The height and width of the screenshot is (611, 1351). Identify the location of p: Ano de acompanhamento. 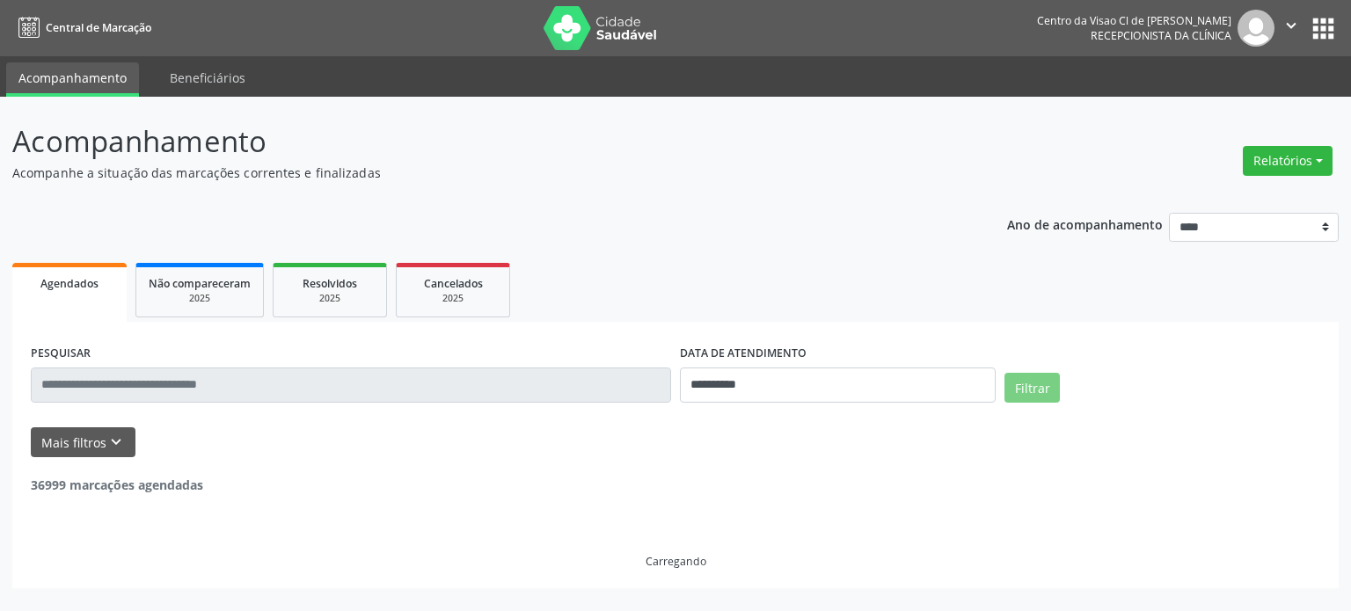
(1085, 223).